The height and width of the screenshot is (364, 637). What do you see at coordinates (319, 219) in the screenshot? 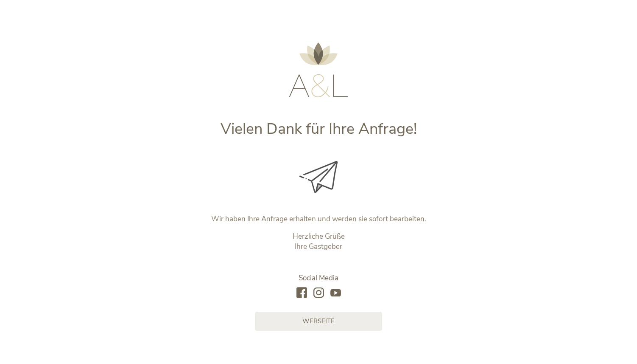
I see `p: Wir haben Ihre Anfrage erhalten und werden sie sofort bearbeiten.` at bounding box center [319, 219].